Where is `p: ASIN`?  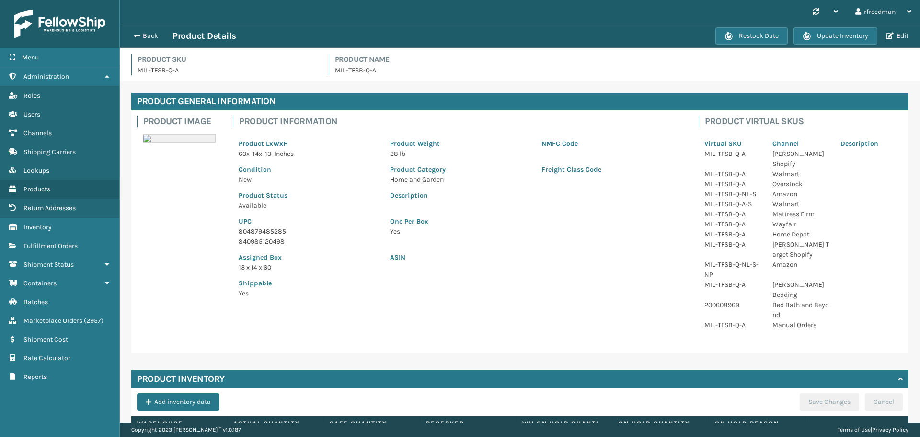
p: ASIN is located at coordinates (536, 257).